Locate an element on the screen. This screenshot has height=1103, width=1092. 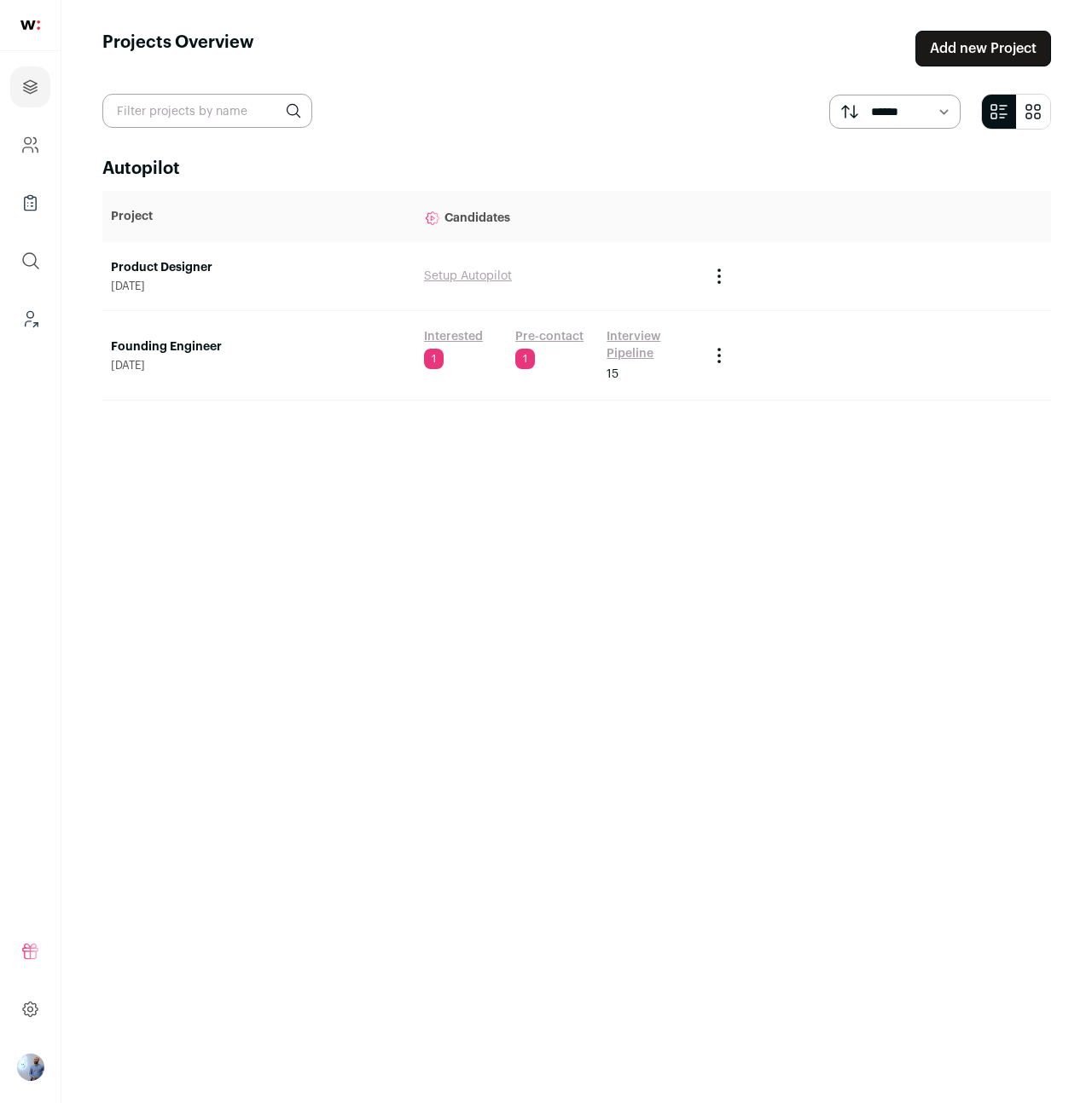
span: 15 is located at coordinates (612, 374).